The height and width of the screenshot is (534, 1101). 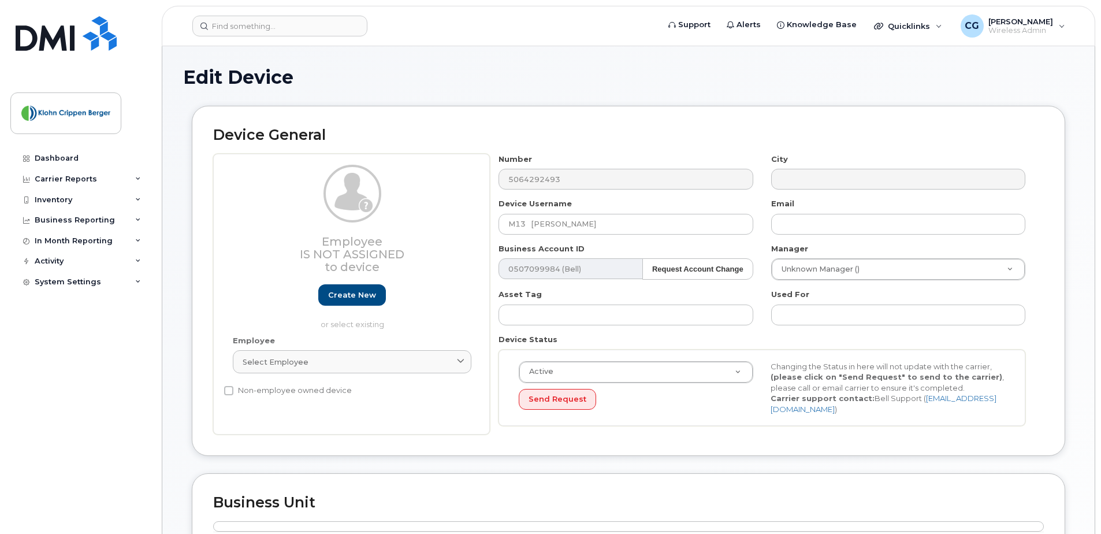 I want to click on a: Select employee, so click(x=352, y=361).